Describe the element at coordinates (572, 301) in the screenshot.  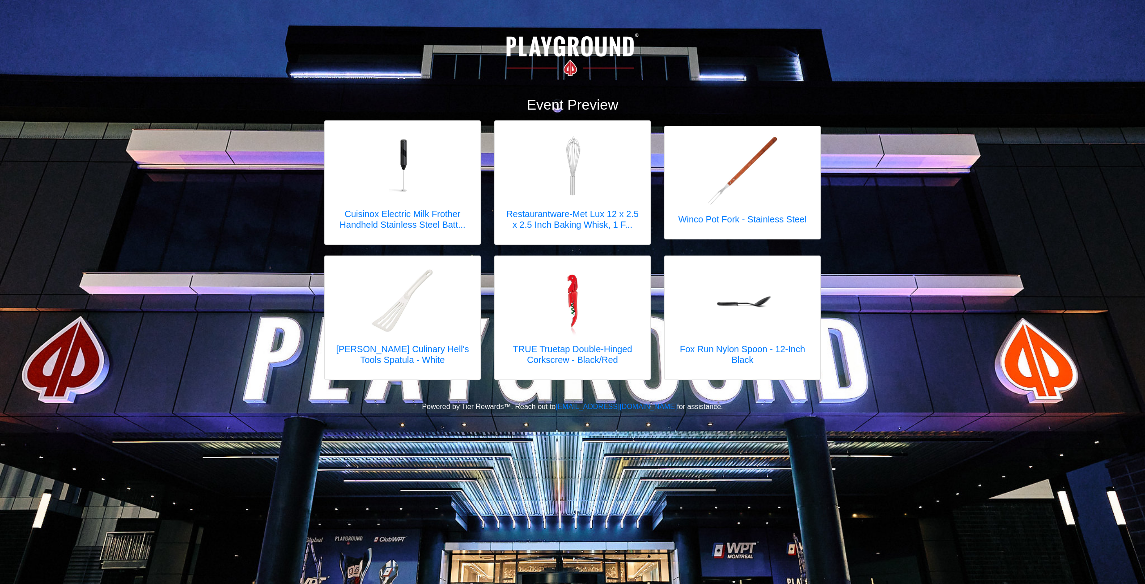
I see `img: TRUE Truetap Double-Hinged Corkscrew - Black/Red` at that location.